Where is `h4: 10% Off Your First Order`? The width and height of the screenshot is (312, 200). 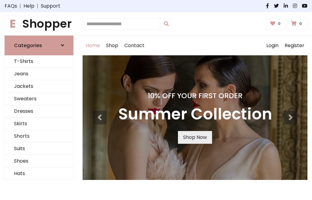 h4: 10% Off Your First Order is located at coordinates (195, 96).